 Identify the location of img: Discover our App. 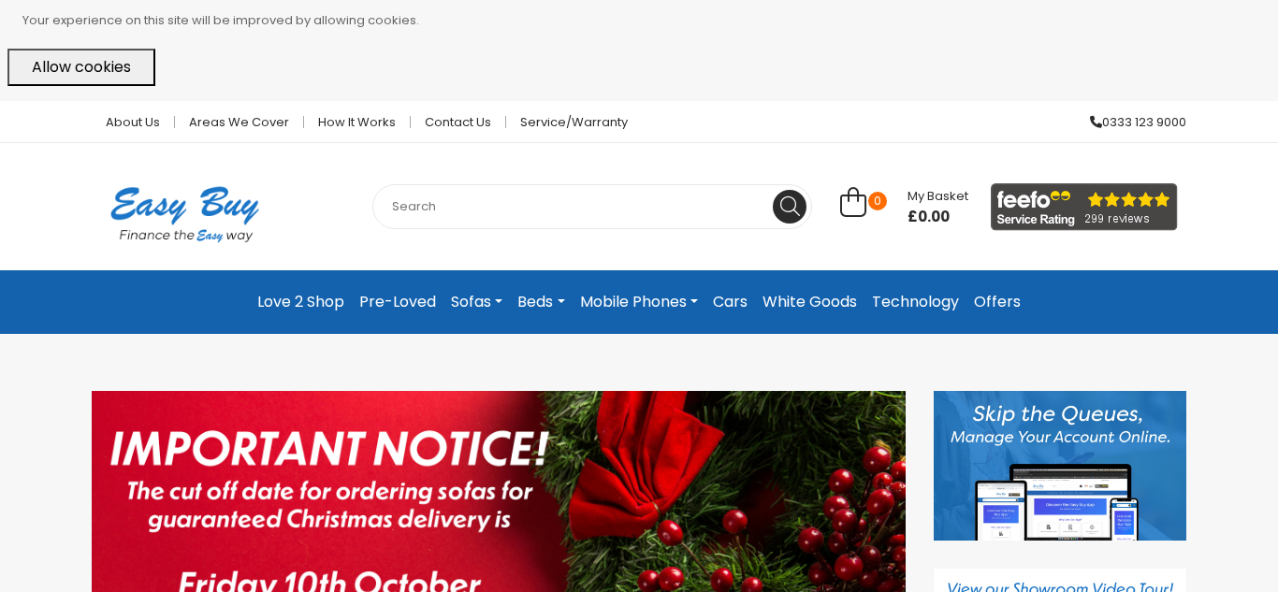
(1060, 466).